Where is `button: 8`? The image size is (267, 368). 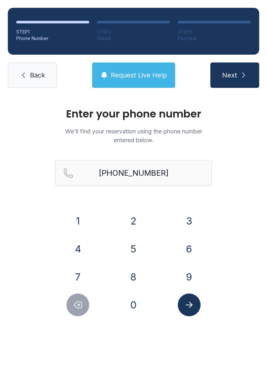 button: 8 is located at coordinates (133, 277).